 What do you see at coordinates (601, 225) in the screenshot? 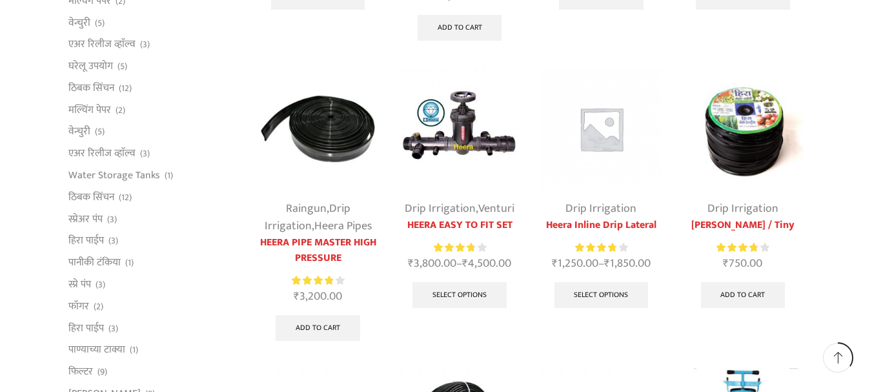
I see `a: Heera Inline Drip Lateral` at bounding box center [601, 225].